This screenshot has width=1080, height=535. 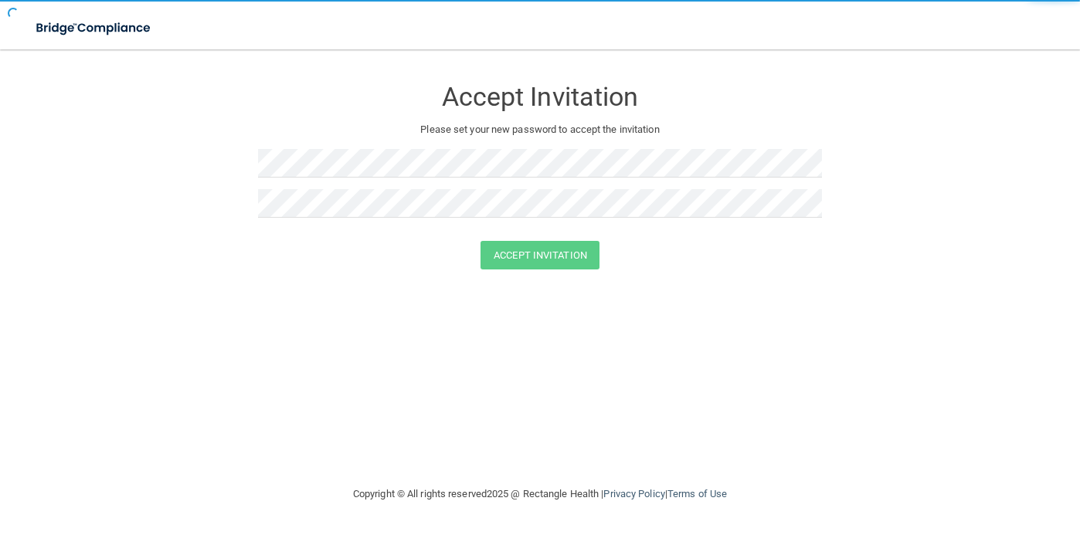 What do you see at coordinates (633, 494) in the screenshot?
I see `a: Privacy Policy` at bounding box center [633, 494].